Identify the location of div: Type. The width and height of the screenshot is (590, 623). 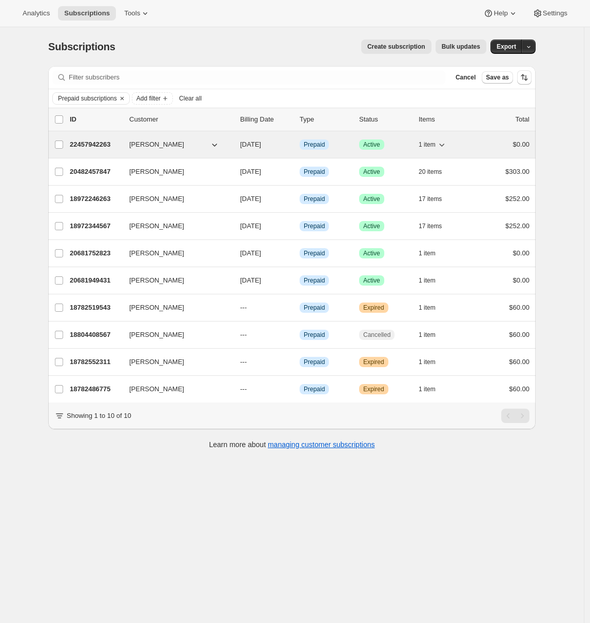
(325, 119).